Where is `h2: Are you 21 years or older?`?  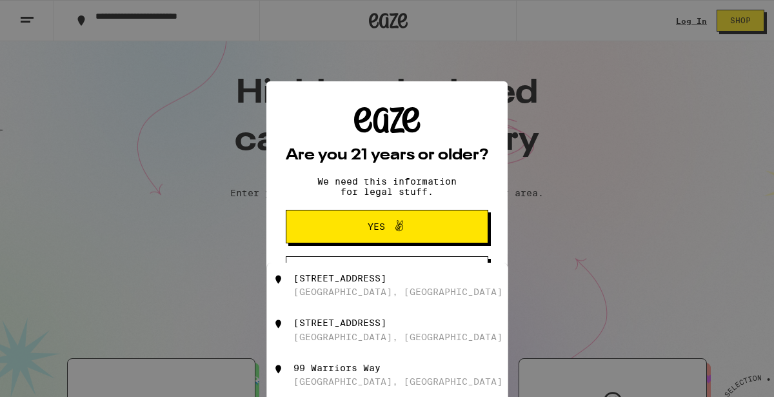
h2: Are you 21 years or older? is located at coordinates (387, 155).